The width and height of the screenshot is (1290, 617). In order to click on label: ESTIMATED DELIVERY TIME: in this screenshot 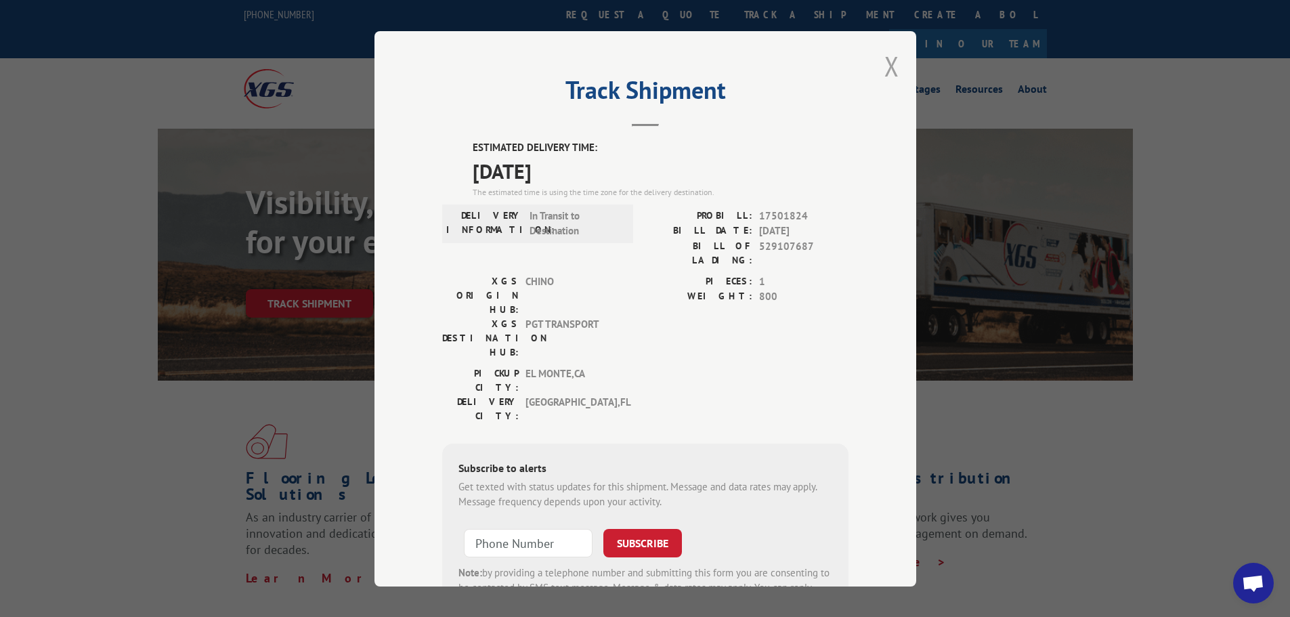, I will do `click(660, 148)`.